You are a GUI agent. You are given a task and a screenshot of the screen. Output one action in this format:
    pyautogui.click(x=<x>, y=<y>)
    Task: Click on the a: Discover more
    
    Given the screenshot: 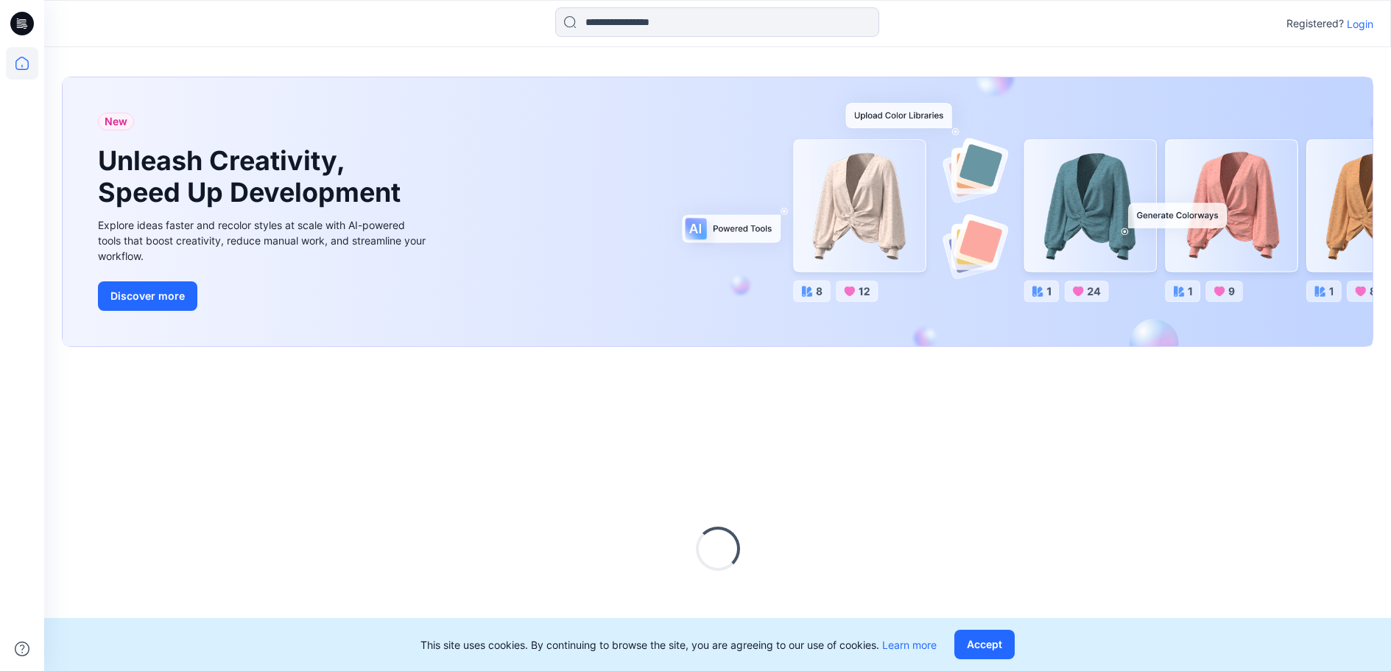 What is the action you would take?
    pyautogui.click(x=264, y=296)
    